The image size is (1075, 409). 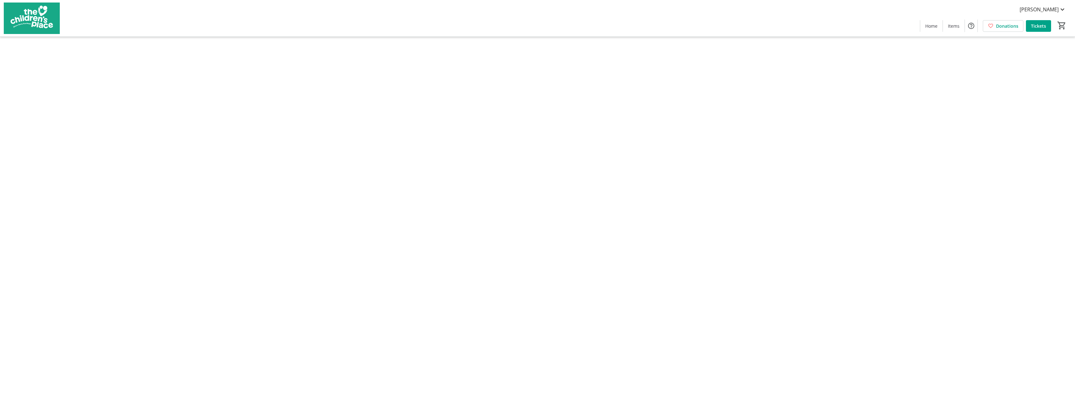 I want to click on a: Home, so click(x=932, y=26).